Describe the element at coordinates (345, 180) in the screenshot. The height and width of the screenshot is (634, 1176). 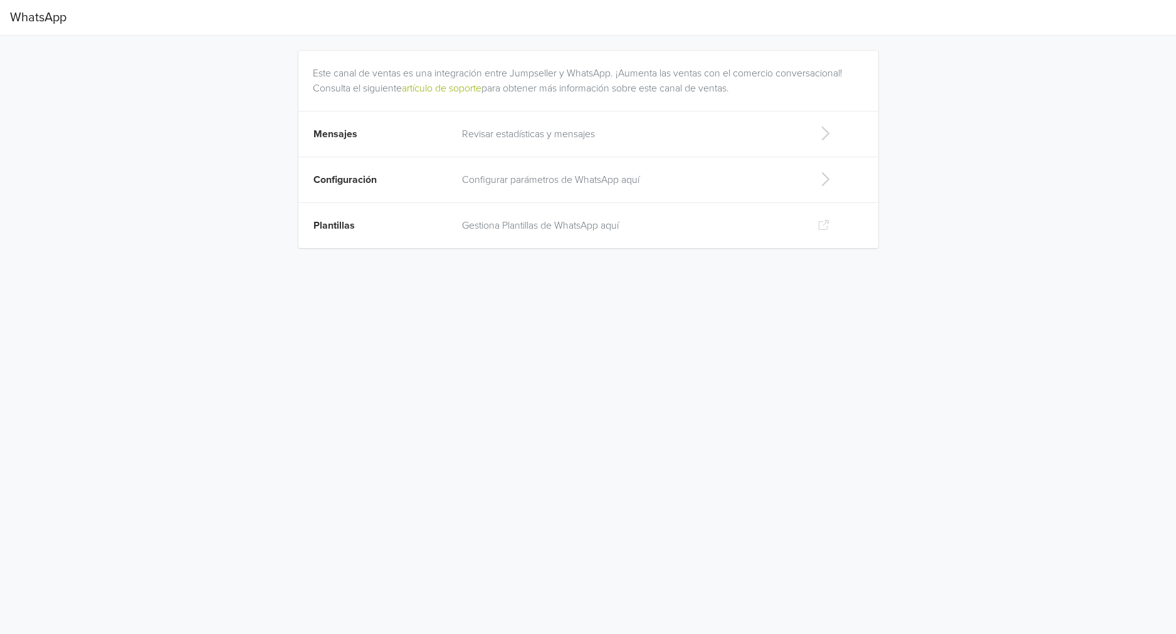
I see `span: Configuración` at that location.